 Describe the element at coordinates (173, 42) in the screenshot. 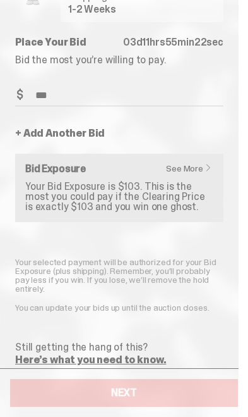

I see `p: d hrs min sec` at that location.